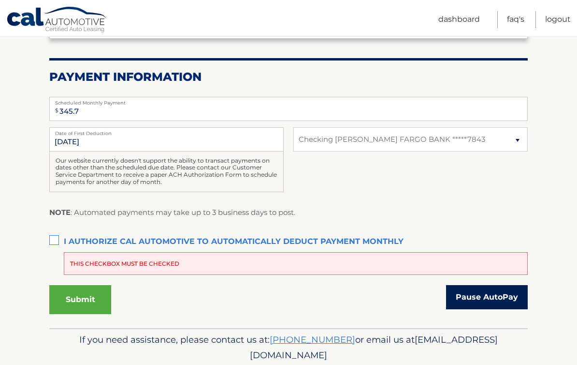  What do you see at coordinates (172, 212) in the screenshot?
I see `p: : Automated payments may take up to 3 business days to post.` at bounding box center [172, 212].